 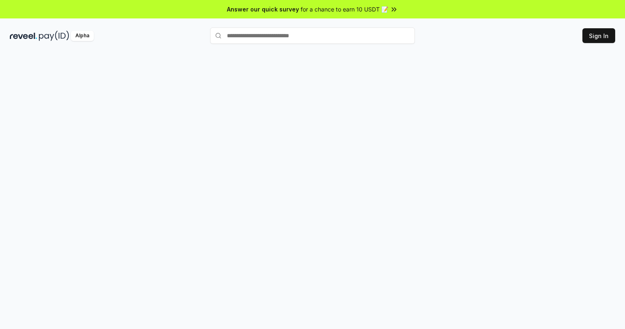 I want to click on img: reveel_dark, so click(x=23, y=36).